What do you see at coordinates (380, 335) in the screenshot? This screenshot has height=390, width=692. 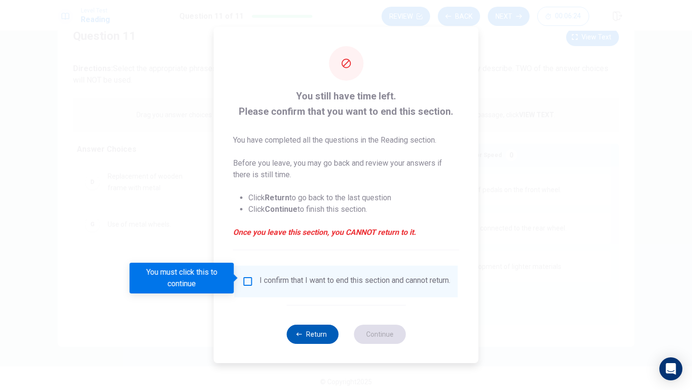 I see `button: Continue` at bounding box center [380, 335].